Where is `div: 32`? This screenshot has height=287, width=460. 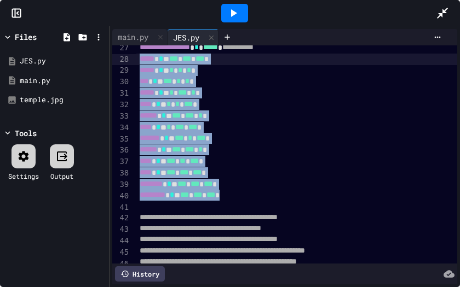
div: 32 is located at coordinates (121, 105).